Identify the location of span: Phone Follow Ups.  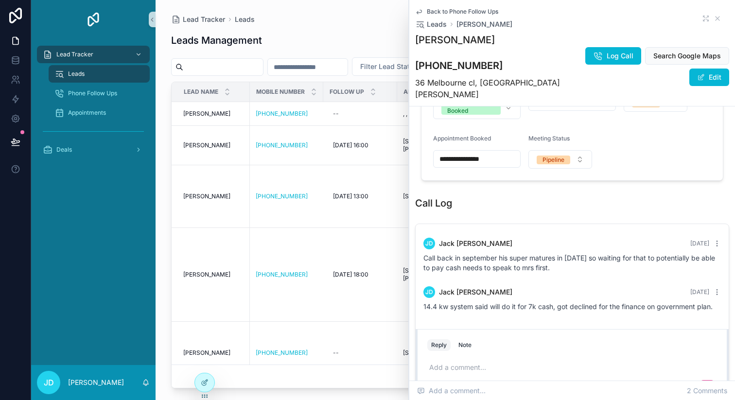
(92, 93).